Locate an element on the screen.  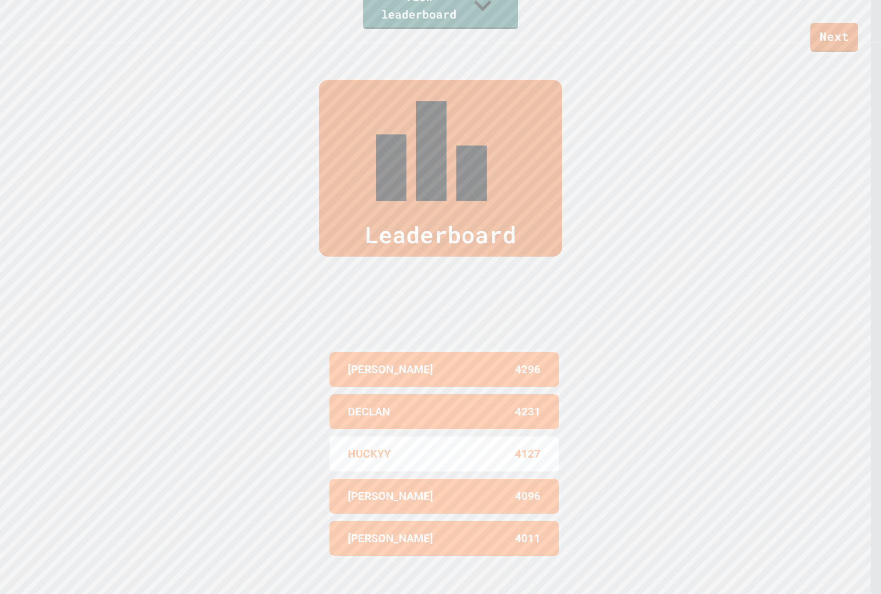
p: 4296 is located at coordinates (528, 369).